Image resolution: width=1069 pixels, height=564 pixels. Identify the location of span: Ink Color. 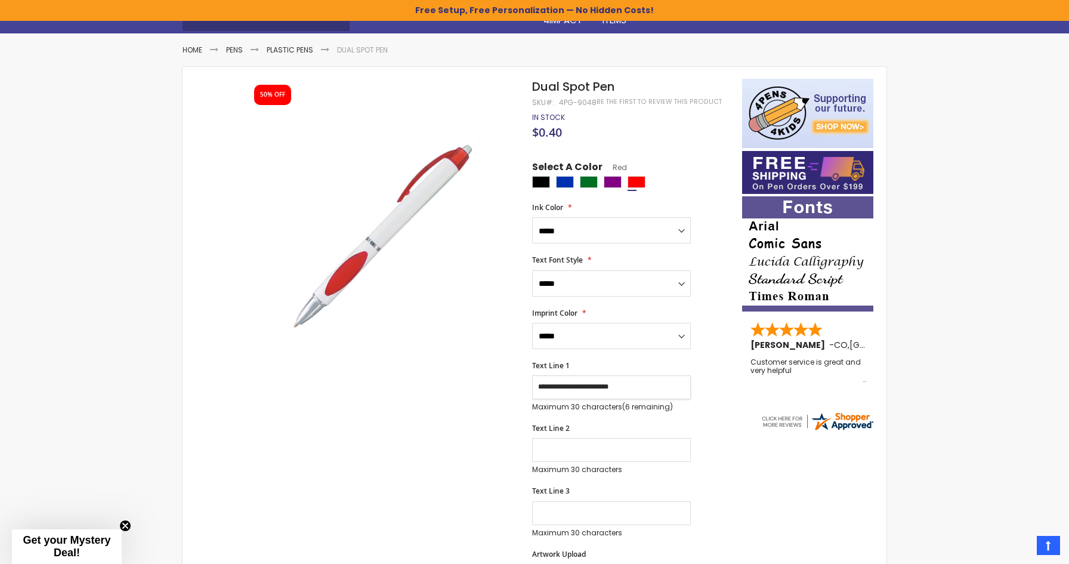
(548, 207).